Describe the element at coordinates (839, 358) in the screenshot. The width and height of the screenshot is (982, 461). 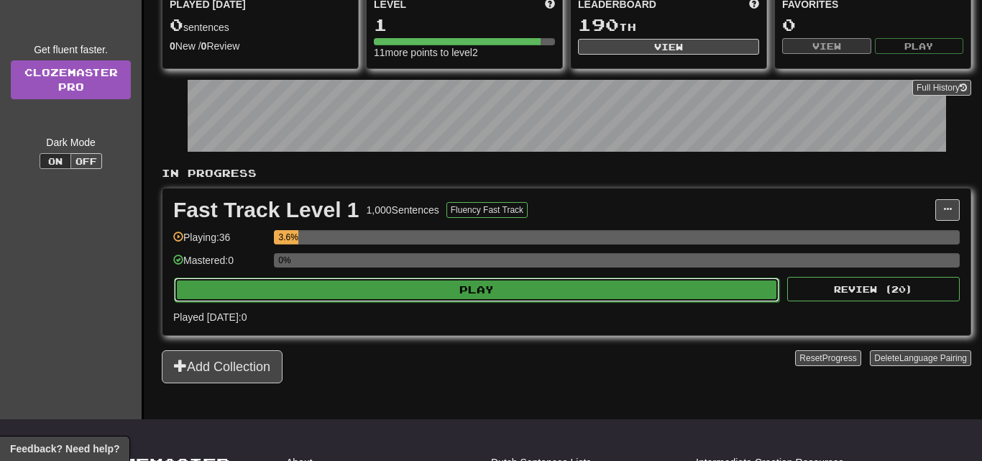
I see `span: Progress` at that location.